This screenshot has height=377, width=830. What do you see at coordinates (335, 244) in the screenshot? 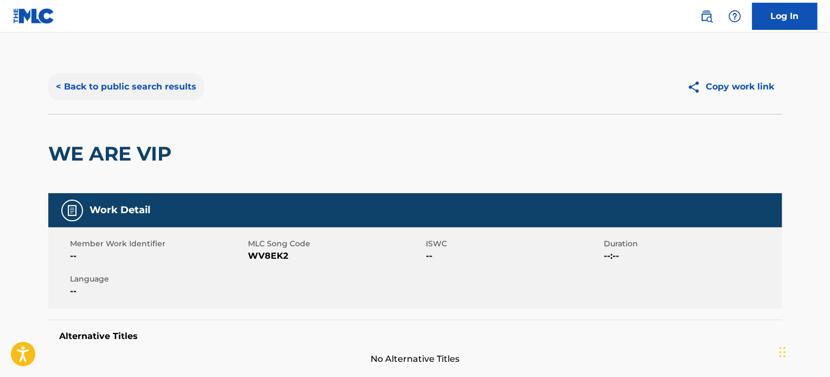
I see `span: MLC Song Code` at bounding box center [335, 244].